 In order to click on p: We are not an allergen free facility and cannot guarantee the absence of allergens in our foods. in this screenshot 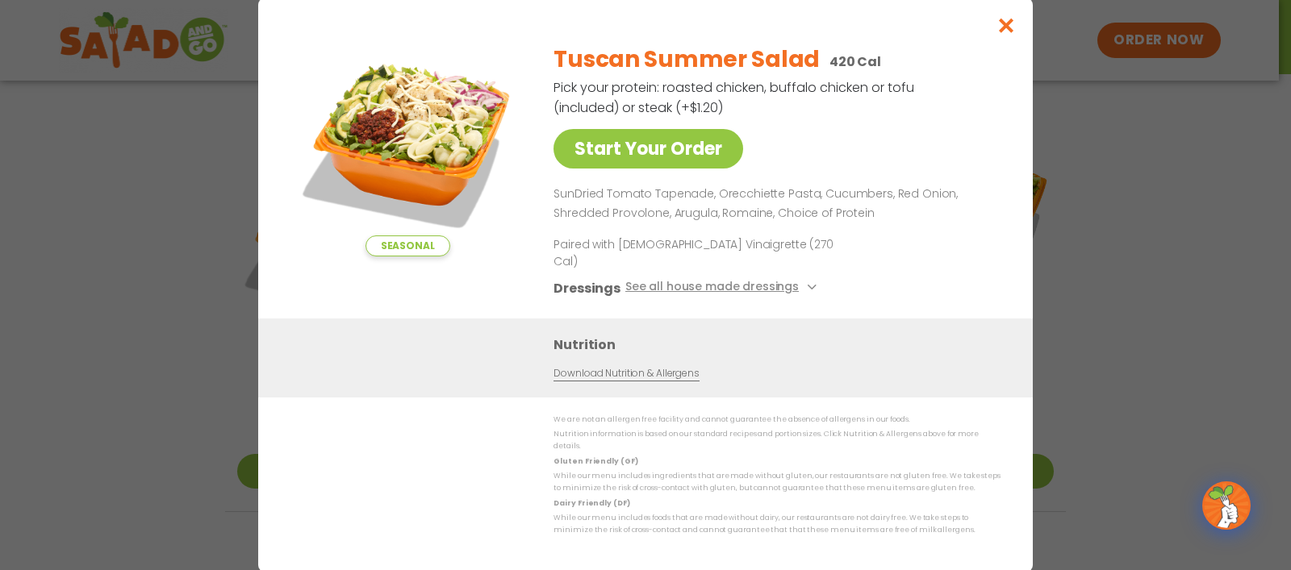, I will do `click(777, 420)`.